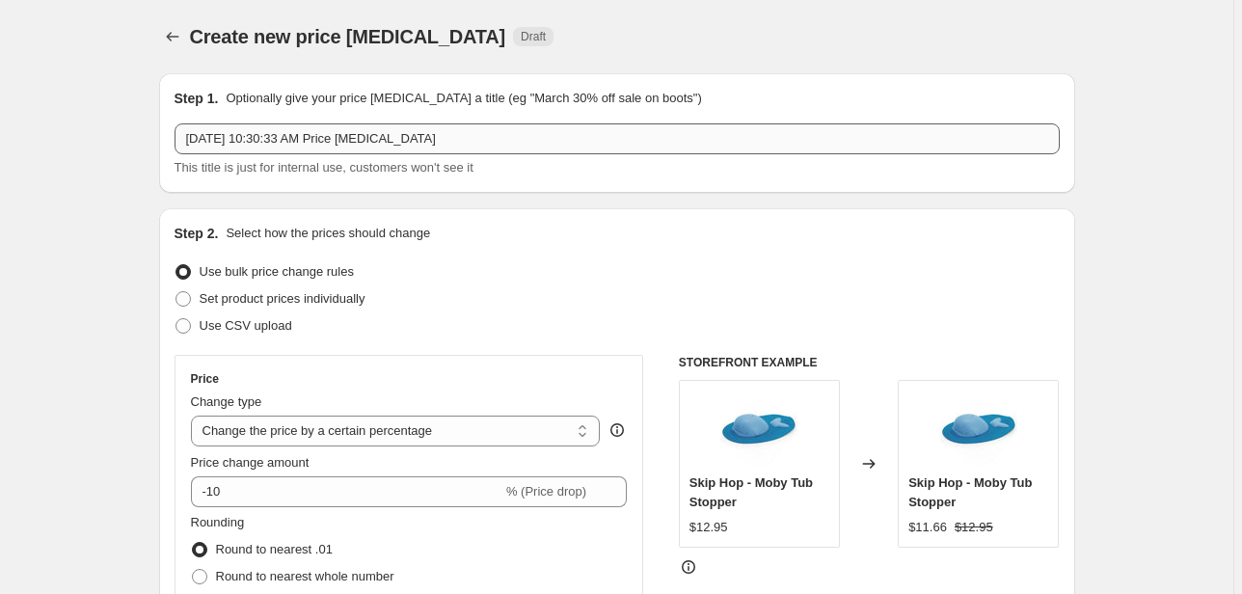 This screenshot has height=594, width=1242. I want to click on span: Set product prices individually, so click(283, 298).